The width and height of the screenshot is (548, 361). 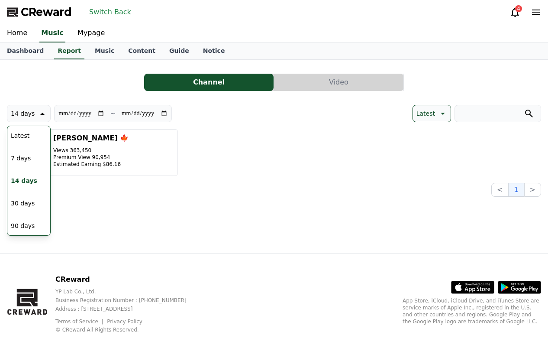 What do you see at coordinates (472, 311) in the screenshot?
I see `p: App Store, iCloud, iCloud Drive, and iTunes Store are service marks of Apple Inc., registered in ...` at bounding box center [472, 311].